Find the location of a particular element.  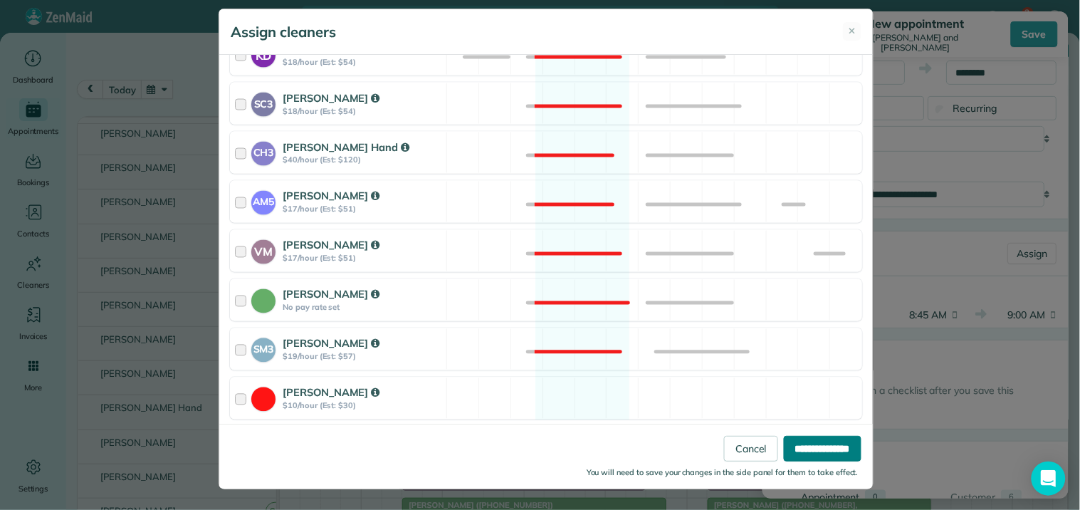

strong: SC3 is located at coordinates (263, 102).